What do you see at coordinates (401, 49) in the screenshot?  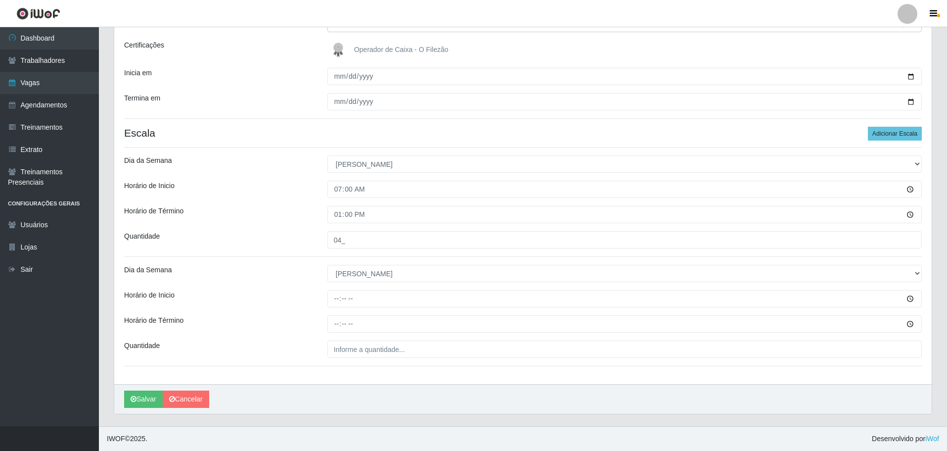 I see `span: Operador de Caixa - O Filezão` at bounding box center [401, 49].